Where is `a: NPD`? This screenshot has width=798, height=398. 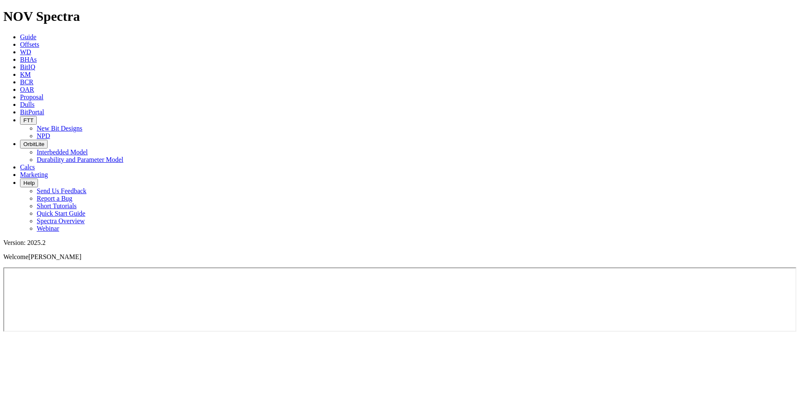 a: NPD is located at coordinates (43, 136).